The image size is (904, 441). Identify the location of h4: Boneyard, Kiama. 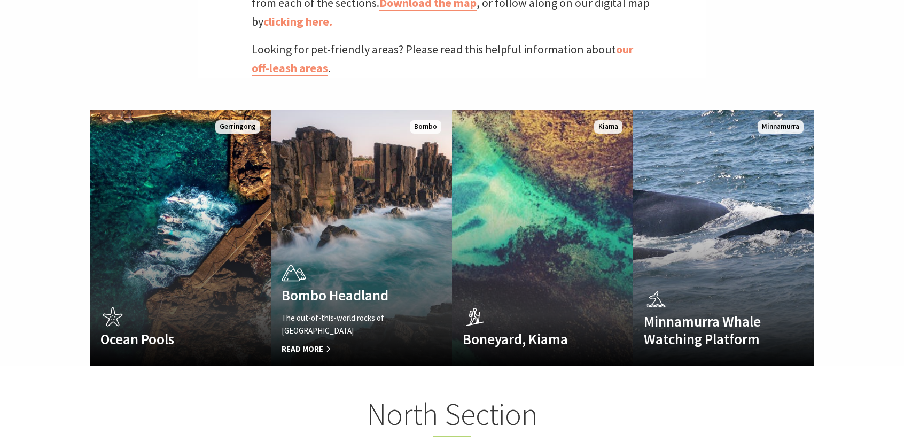
(529, 339).